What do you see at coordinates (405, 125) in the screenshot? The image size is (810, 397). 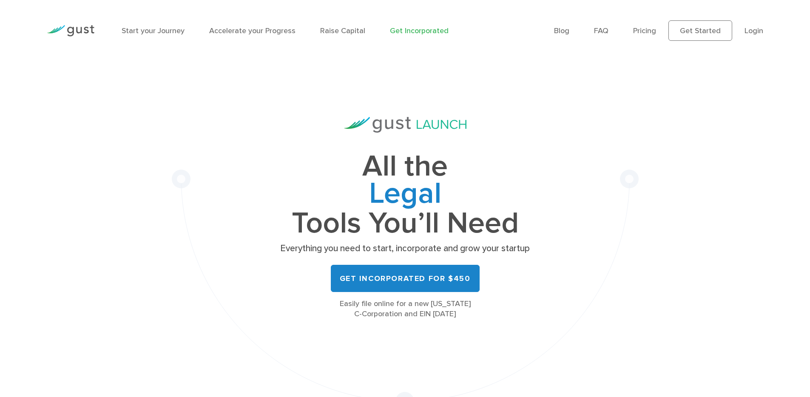 I see `img: Gust Launch Logo` at bounding box center [405, 125].